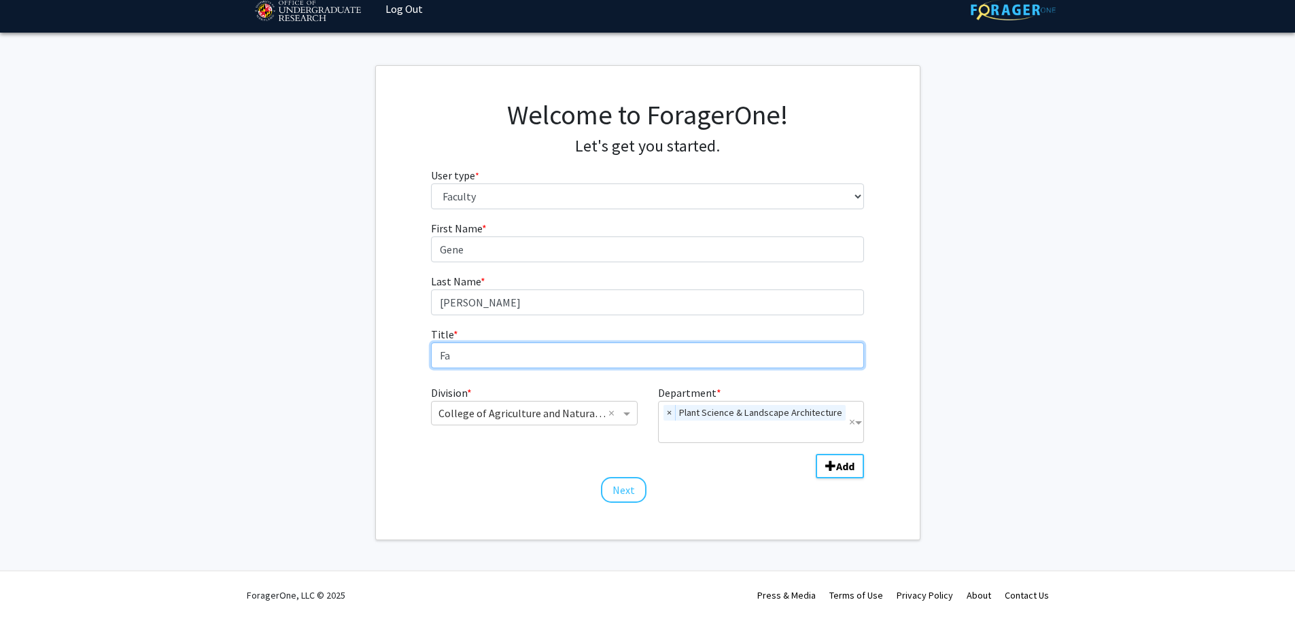 The image size is (1295, 619). I want to click on div: ForagerOne, LLC © 2025, so click(296, 596).